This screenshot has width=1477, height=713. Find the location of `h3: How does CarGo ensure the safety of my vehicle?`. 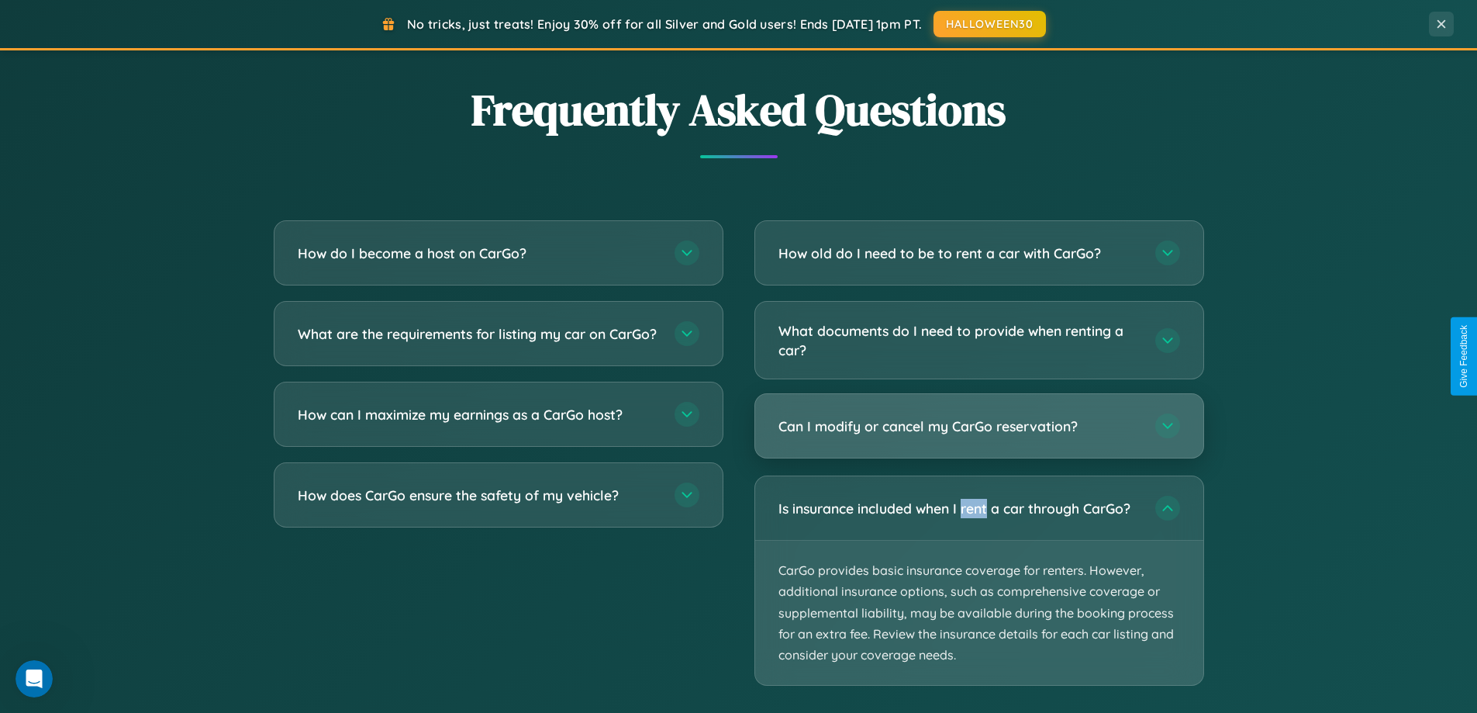

h3: How does CarGo ensure the safety of my vehicle? is located at coordinates (478, 495).